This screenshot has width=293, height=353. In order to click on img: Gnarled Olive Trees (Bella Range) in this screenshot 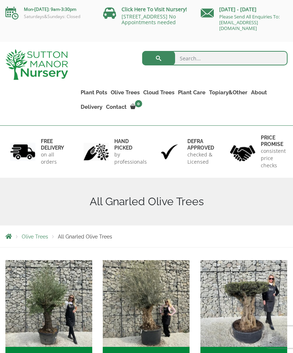, I will do `click(49, 304)`.